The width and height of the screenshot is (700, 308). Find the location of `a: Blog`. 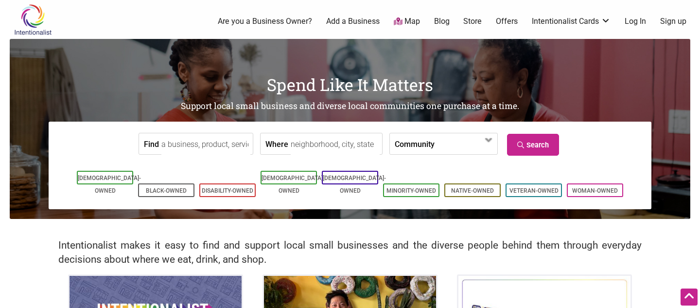

a: Blog is located at coordinates (442, 21).